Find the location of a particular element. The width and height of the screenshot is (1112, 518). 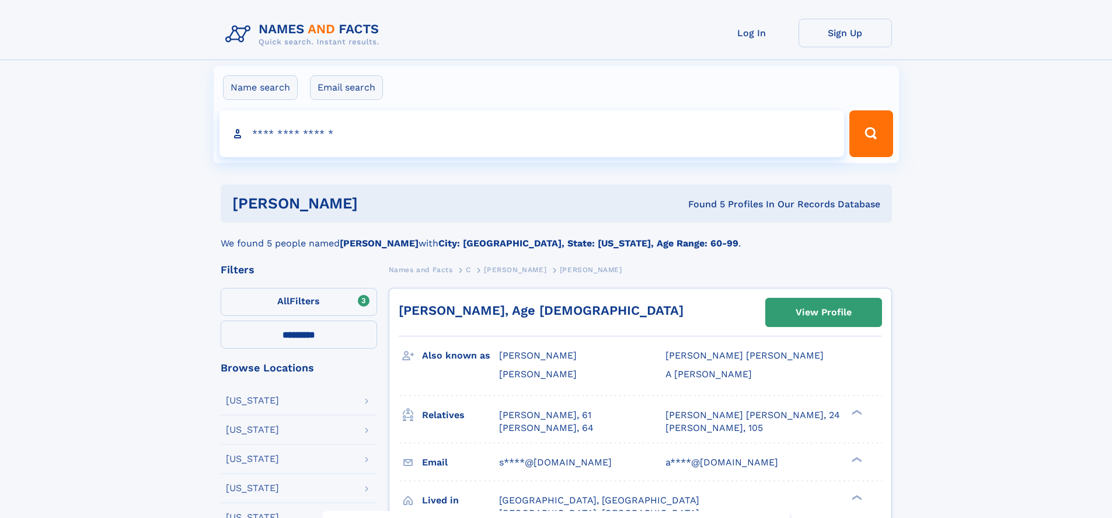

label: Name search is located at coordinates (260, 88).